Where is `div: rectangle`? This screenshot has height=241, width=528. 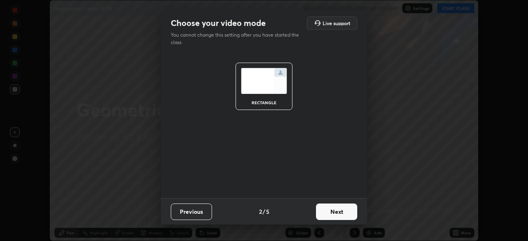 div: rectangle is located at coordinates (264, 103).